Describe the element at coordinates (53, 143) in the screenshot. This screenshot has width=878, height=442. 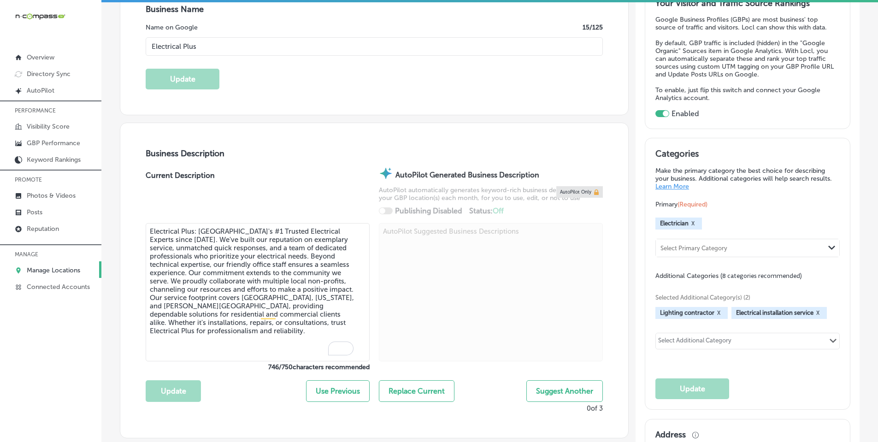
I see `p: GBP Performance` at that location.